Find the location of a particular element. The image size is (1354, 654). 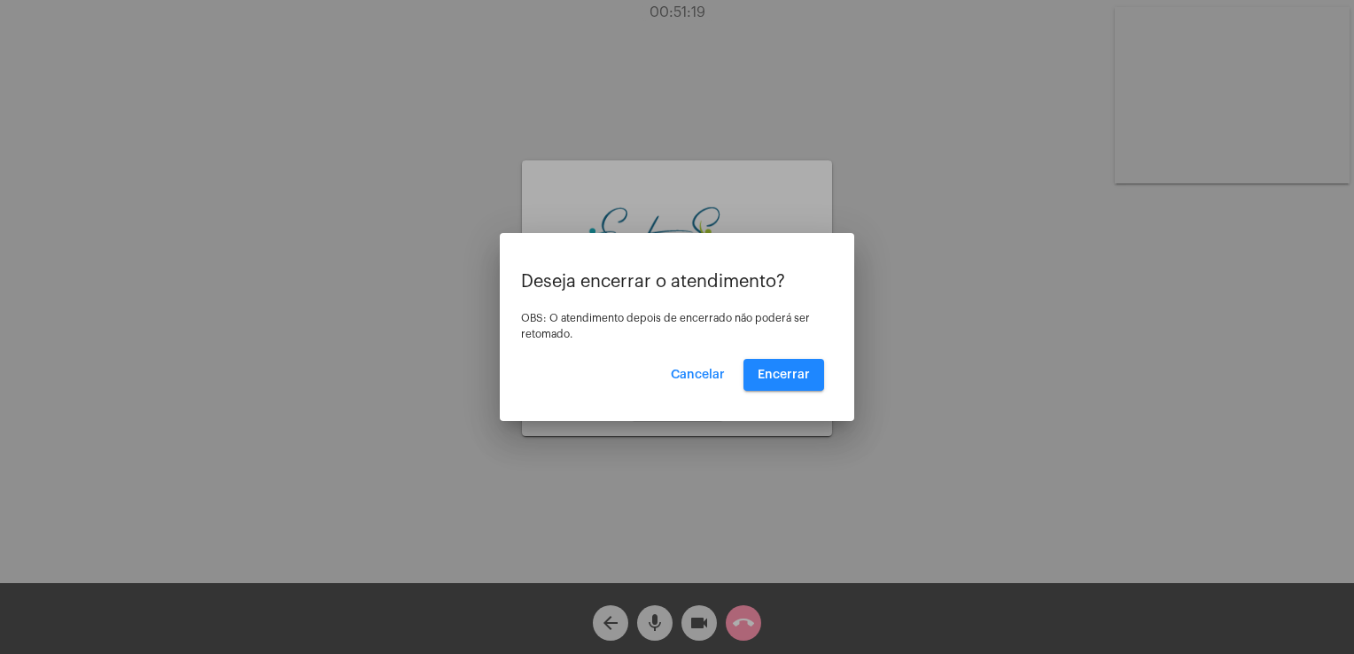

button: Cancelar is located at coordinates (698, 375).